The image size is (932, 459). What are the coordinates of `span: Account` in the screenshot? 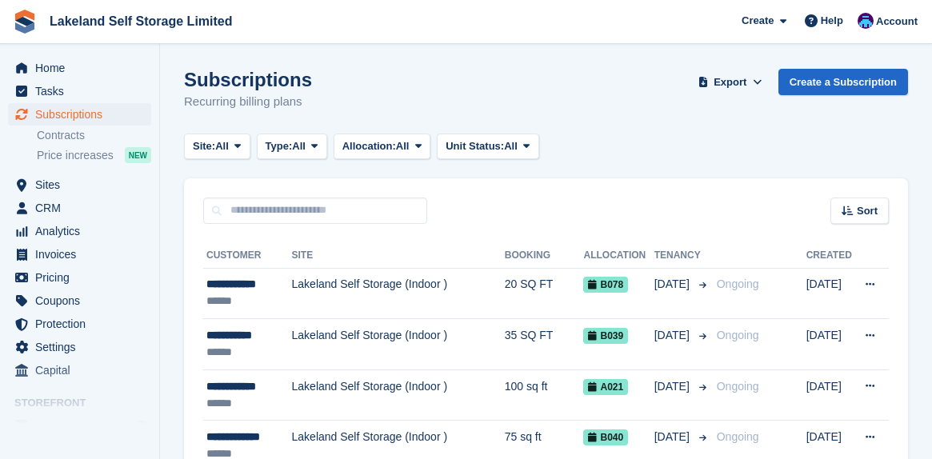 It's located at (896, 22).